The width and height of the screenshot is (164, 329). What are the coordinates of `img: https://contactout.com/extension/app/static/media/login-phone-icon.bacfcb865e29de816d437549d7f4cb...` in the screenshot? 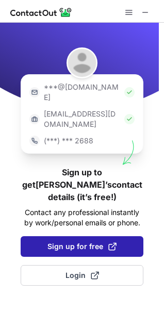 It's located at (35, 141).